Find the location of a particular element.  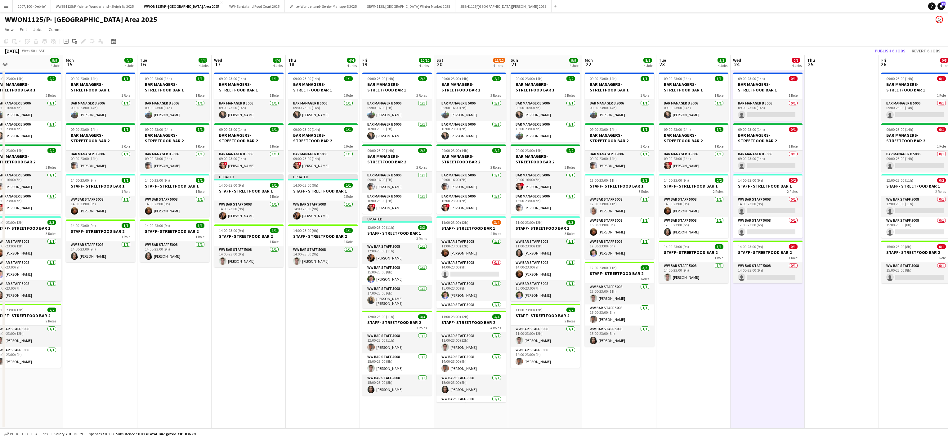

a: Edit is located at coordinates (23, 29).